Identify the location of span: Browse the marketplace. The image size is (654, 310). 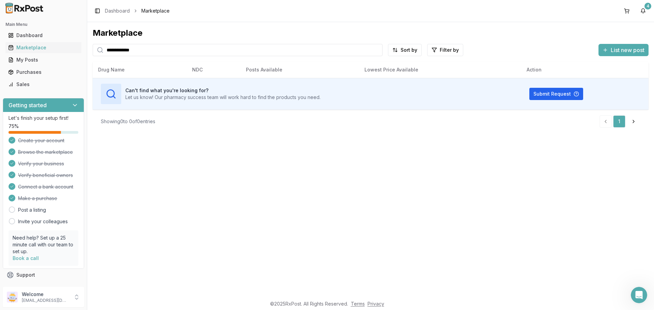
(45, 152).